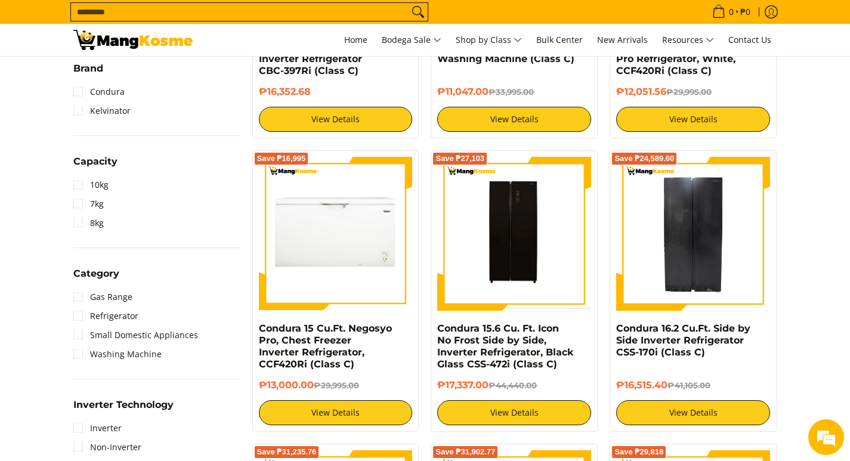 Image resolution: width=850 pixels, height=461 pixels. I want to click on h6: ₱17,337.00, so click(514, 385).